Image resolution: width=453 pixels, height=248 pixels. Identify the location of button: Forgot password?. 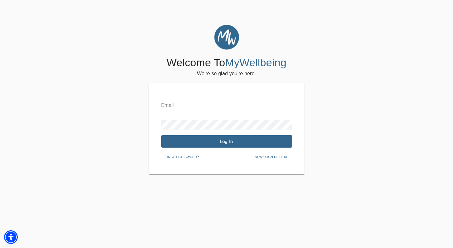
(181, 157).